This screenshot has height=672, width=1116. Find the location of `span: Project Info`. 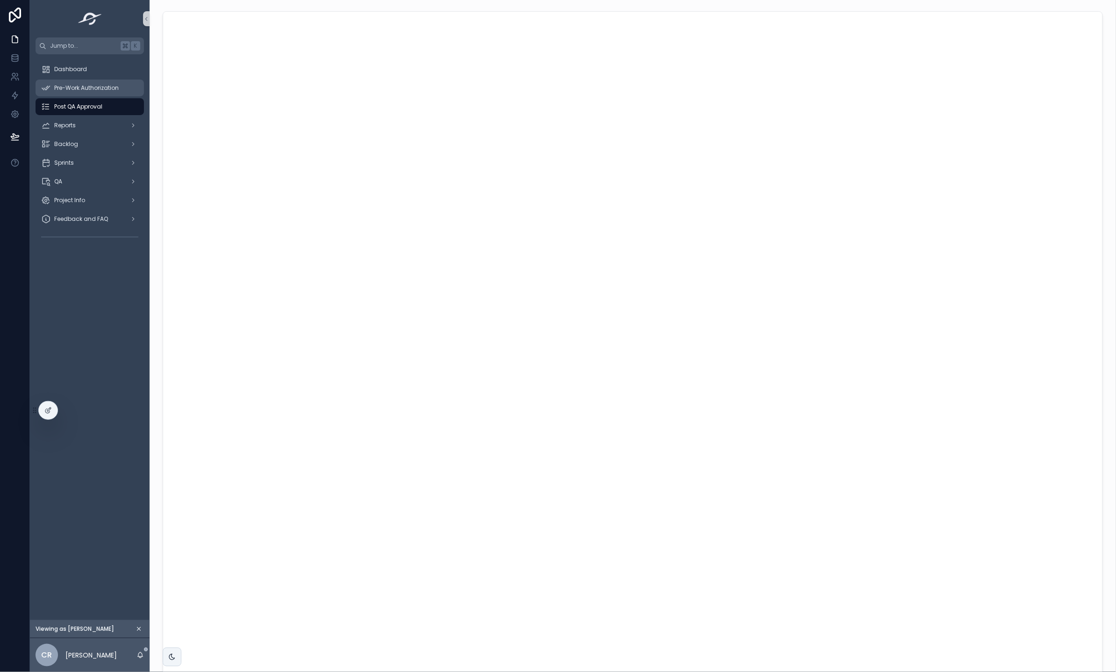

span: Project Info is located at coordinates (70, 200).